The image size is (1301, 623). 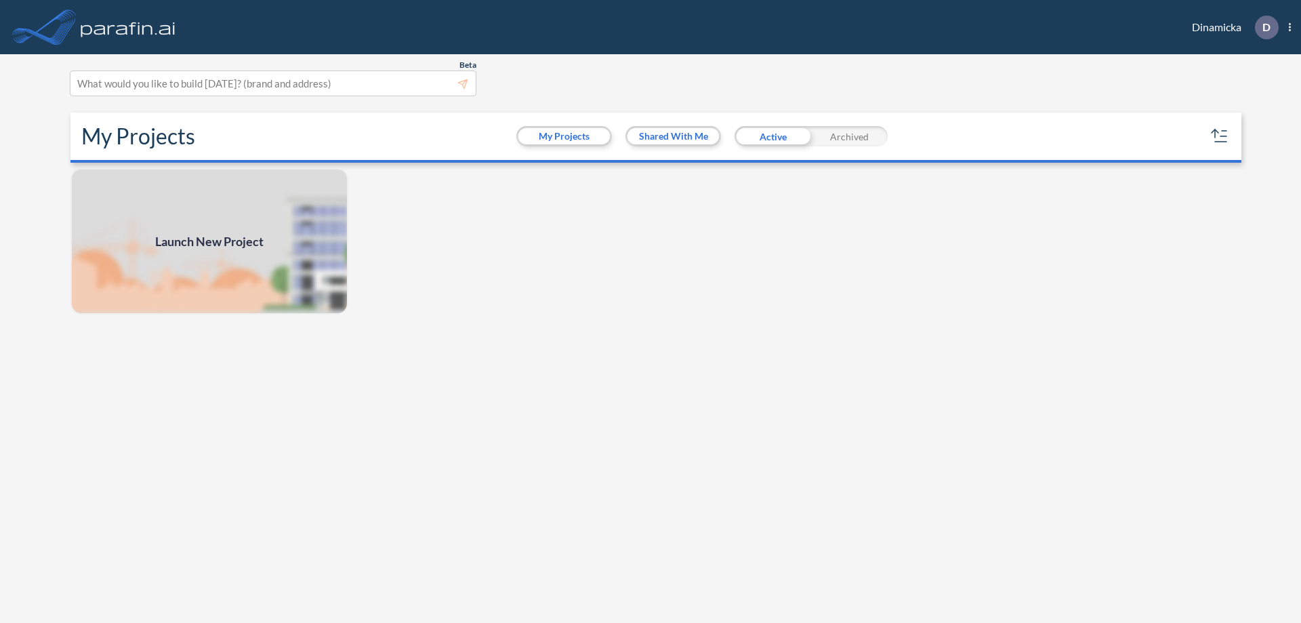 What do you see at coordinates (1220, 136) in the screenshot?
I see `button: sort` at bounding box center [1220, 136].